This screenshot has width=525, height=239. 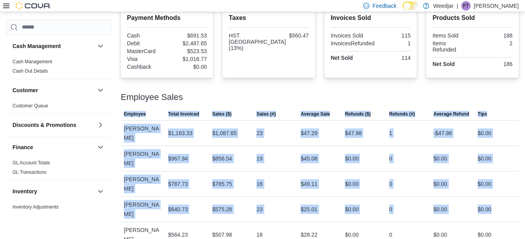 What do you see at coordinates (309, 159) in the screenshot?
I see `div: $45.08` at bounding box center [309, 159].